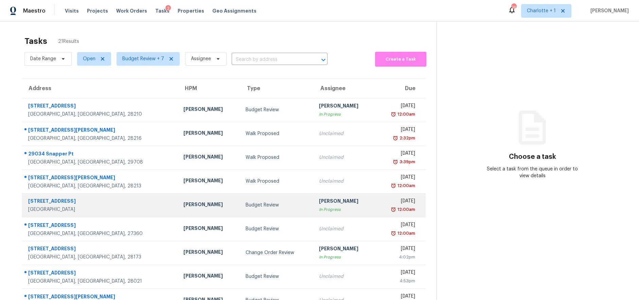  What do you see at coordinates (533, 172) in the screenshot?
I see `div: Select a task from the queue in order to view details` at bounding box center [533, 172].